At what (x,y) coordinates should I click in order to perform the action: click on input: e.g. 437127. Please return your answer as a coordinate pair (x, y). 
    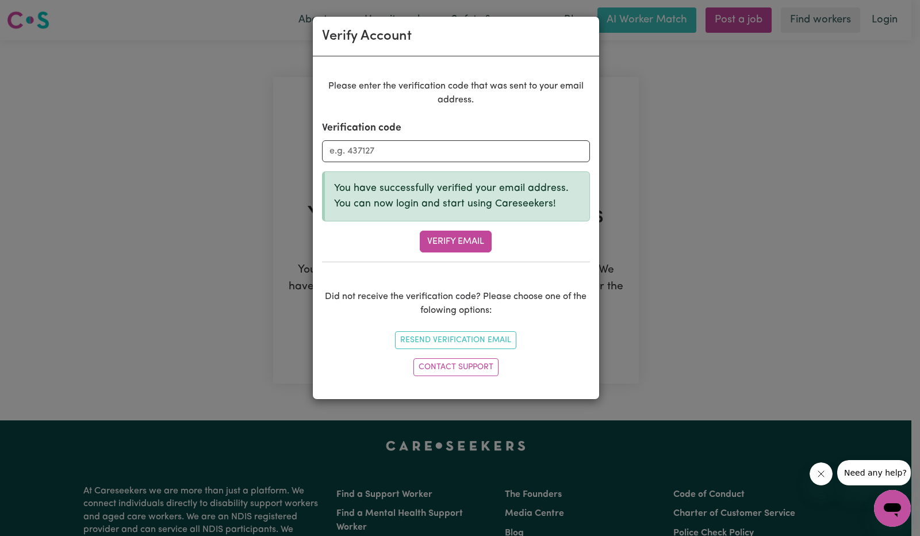
    Looking at the image, I should click on (456, 151).